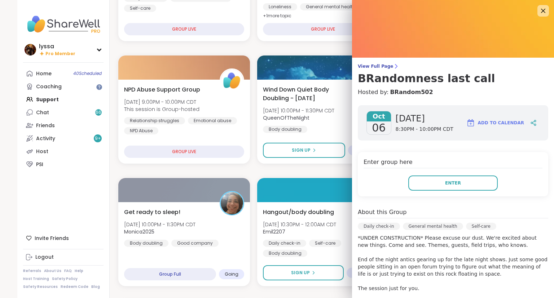 The width and height of the screenshot is (554, 298). I want to click on a: Host Training, so click(36, 279).